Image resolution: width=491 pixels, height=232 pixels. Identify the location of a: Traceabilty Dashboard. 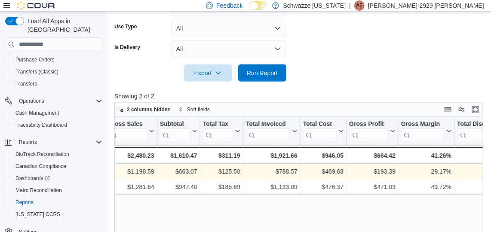
(41, 125).